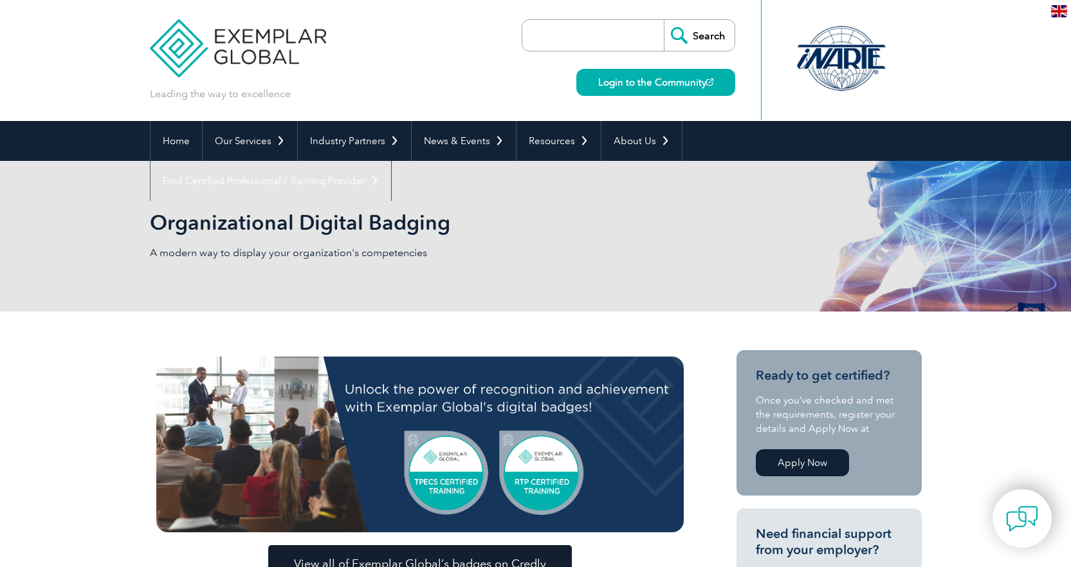 The image size is (1071, 567). Describe the element at coordinates (420, 223) in the screenshot. I see `h2: Organizational Digital Badging` at that location.